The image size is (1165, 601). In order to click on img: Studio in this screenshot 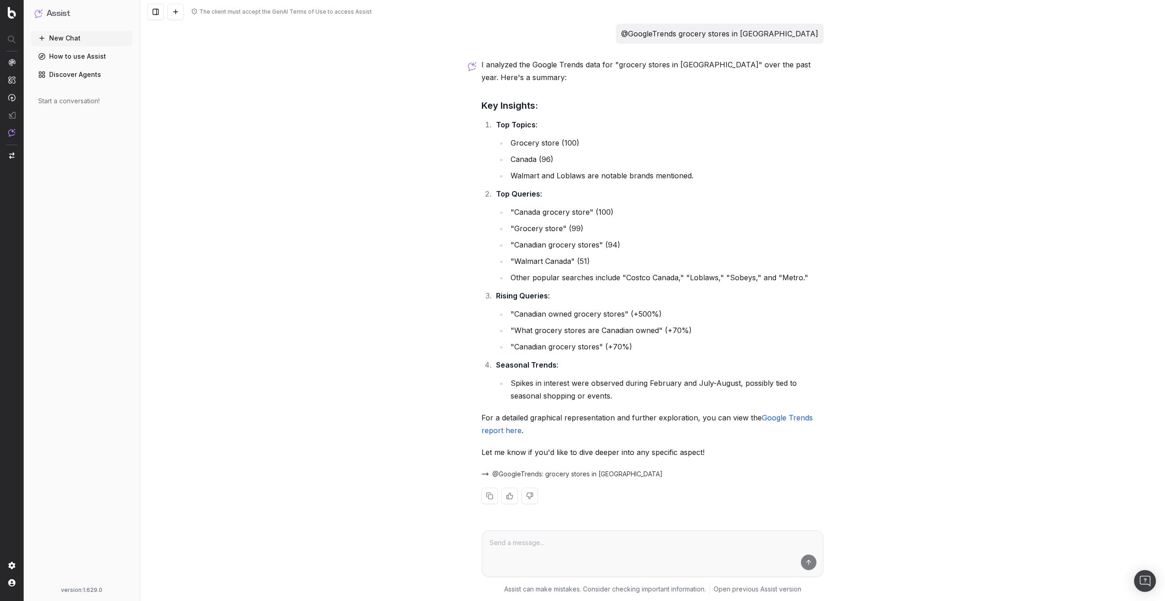, I will do `click(12, 115)`.